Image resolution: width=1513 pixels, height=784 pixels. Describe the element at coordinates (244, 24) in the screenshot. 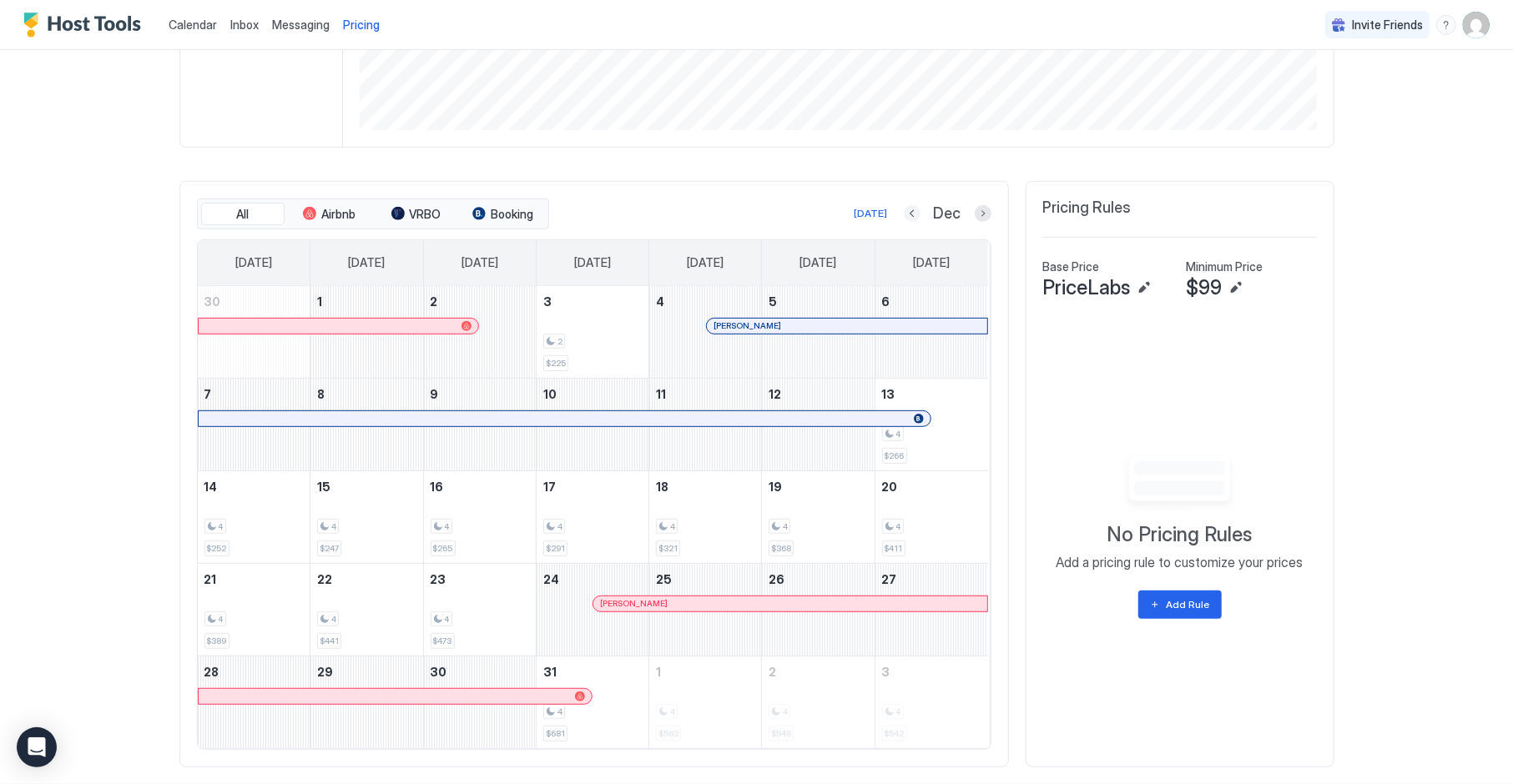

I see `span: Inbox` at that location.